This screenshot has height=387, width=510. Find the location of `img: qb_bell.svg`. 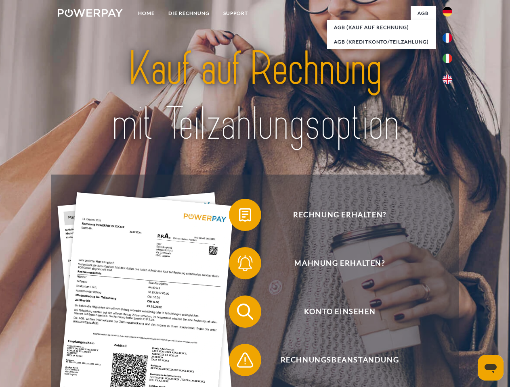

img: qb_bell.svg is located at coordinates (245, 264).